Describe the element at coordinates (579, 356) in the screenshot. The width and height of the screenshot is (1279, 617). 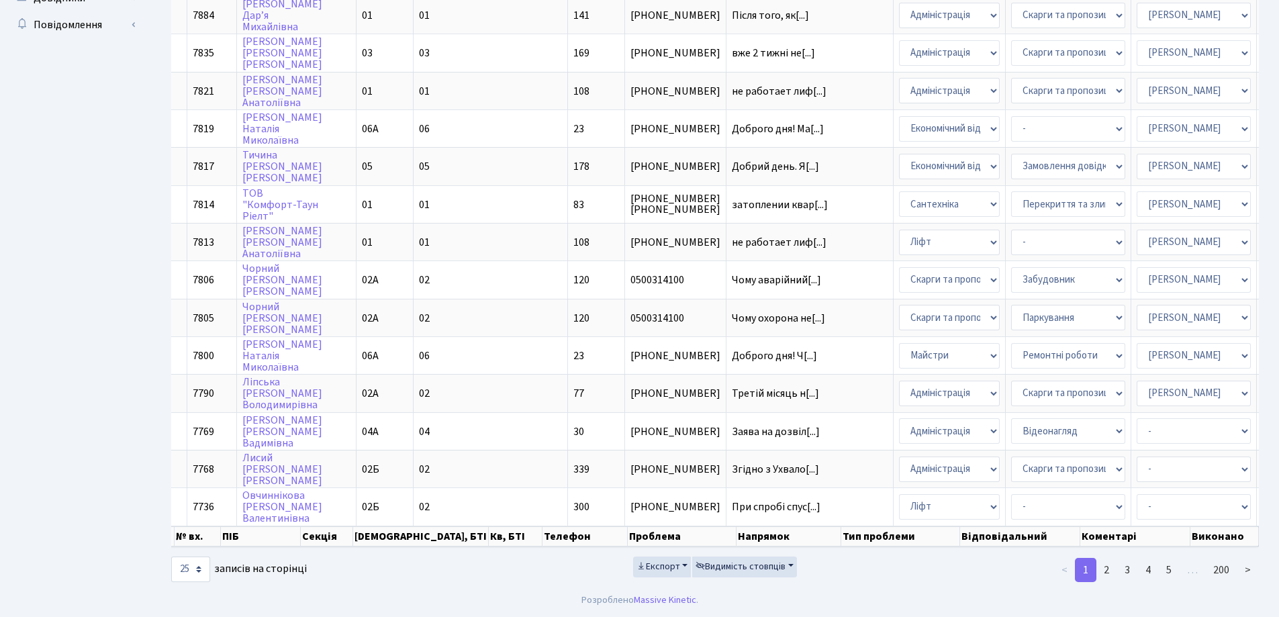
I see `span: 23` at that location.